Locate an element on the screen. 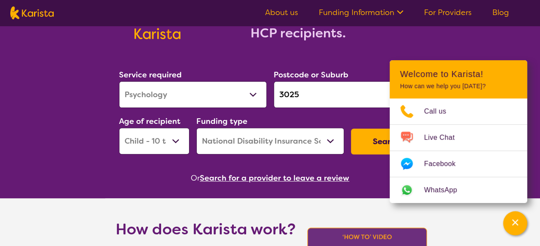 The height and width of the screenshot is (246, 540). button: Channel Menu is located at coordinates (515, 223).